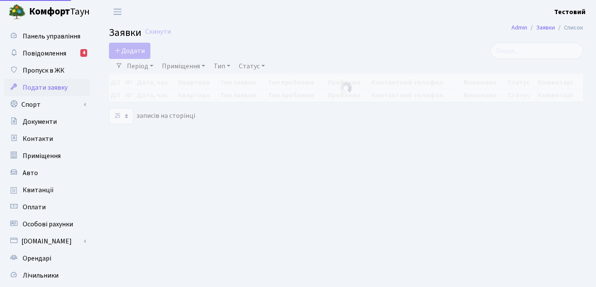  Describe the element at coordinates (40, 122) in the screenshot. I see `span: Документи` at that location.